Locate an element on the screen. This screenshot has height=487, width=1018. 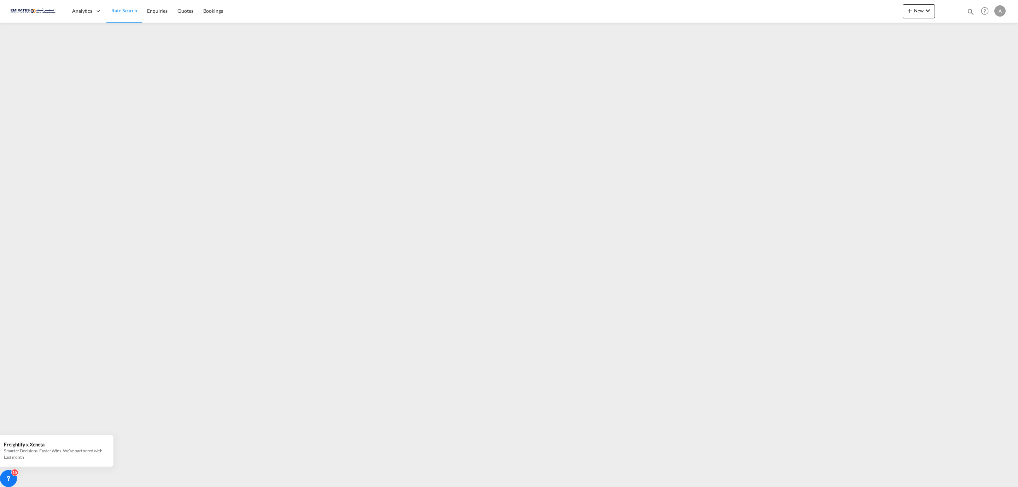
button: icon-plus 400-fgNewicon-chevron-down is located at coordinates (918, 11).